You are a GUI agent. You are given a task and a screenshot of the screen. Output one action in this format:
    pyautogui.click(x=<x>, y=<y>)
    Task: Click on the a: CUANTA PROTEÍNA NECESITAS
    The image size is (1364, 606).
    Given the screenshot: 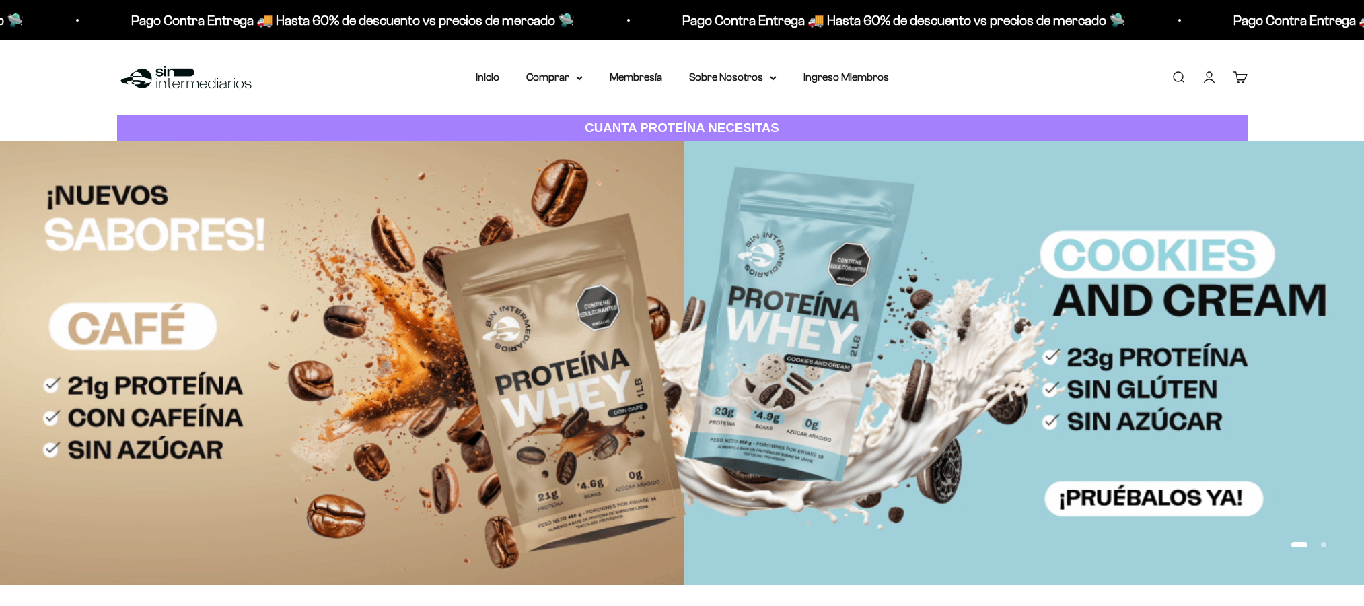 What is the action you would take?
    pyautogui.click(x=682, y=128)
    